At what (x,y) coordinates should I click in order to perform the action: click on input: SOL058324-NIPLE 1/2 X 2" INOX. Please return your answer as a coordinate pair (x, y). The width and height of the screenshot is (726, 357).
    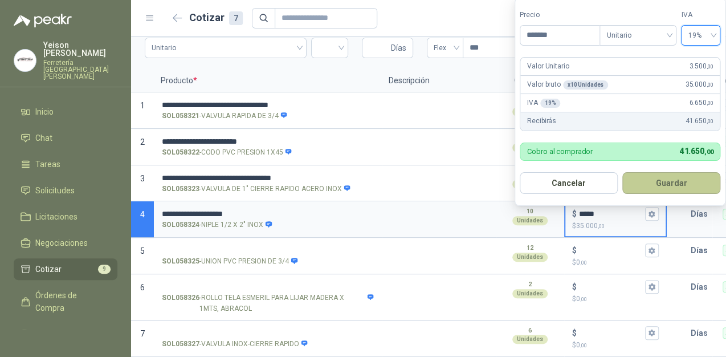
    Looking at the image, I should click on (268, 214).